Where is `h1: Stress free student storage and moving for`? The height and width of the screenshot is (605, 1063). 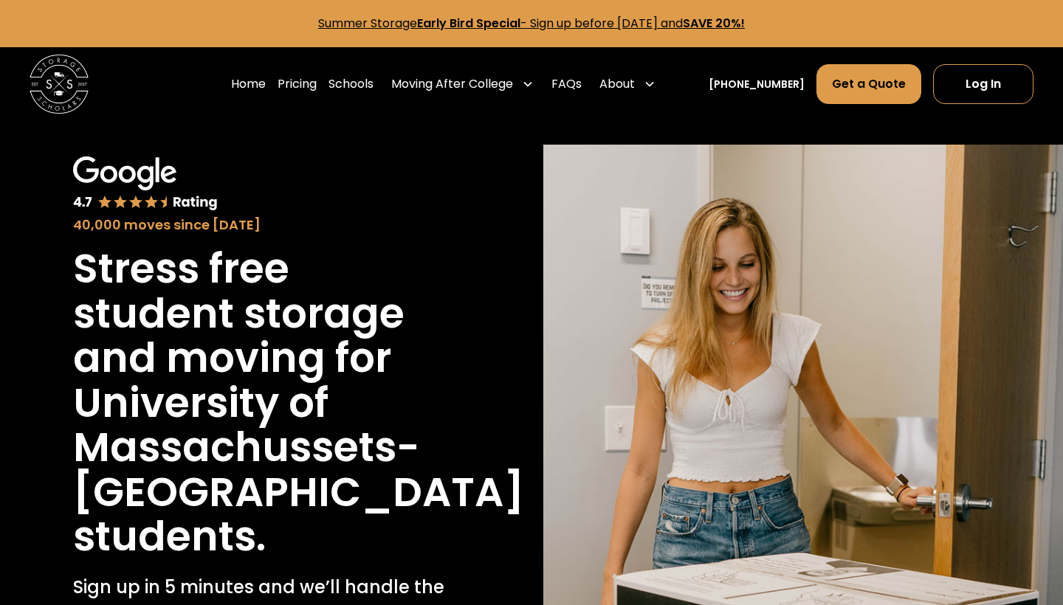
h1: Stress free student storage and moving for is located at coordinates (260, 314).